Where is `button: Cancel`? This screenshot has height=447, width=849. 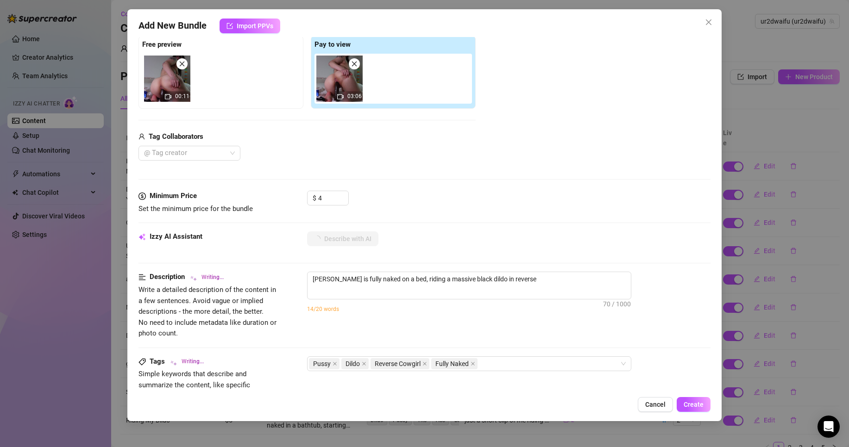 button: Cancel is located at coordinates (655, 405).